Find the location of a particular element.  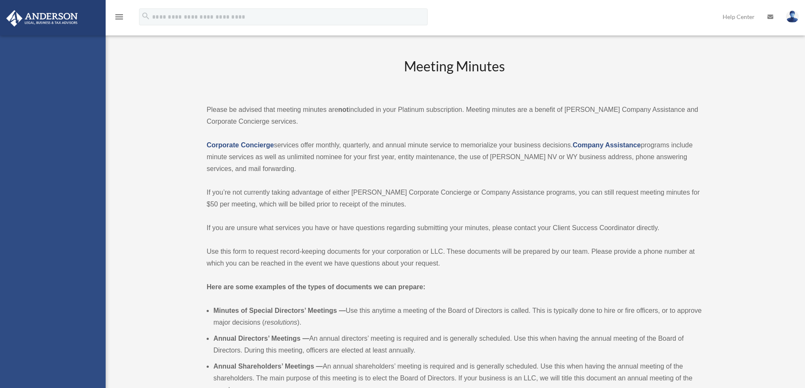

i: menu is located at coordinates (119, 17).